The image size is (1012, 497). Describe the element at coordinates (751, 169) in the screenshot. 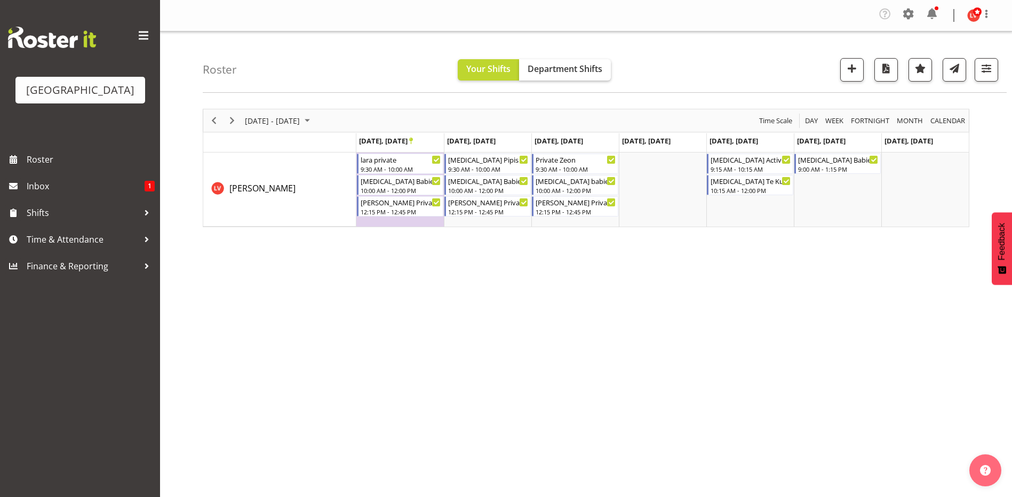

I see `div: 9:15 AM - 10:15 AM` at that location.